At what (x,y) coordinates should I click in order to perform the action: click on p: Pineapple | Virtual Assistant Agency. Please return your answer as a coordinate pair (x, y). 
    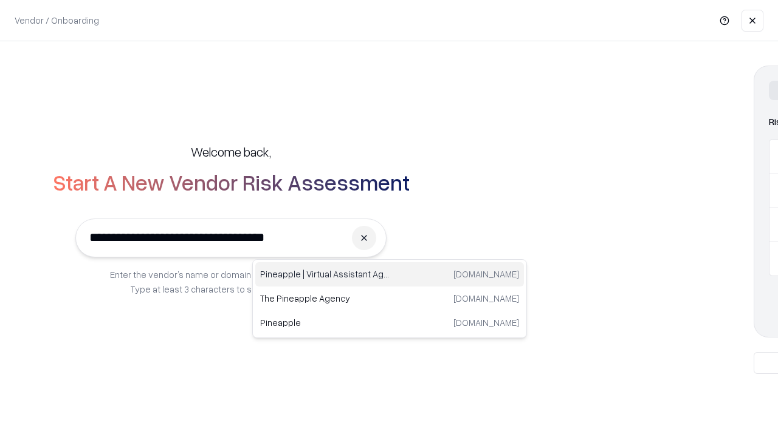
    Looking at the image, I should click on (324, 274).